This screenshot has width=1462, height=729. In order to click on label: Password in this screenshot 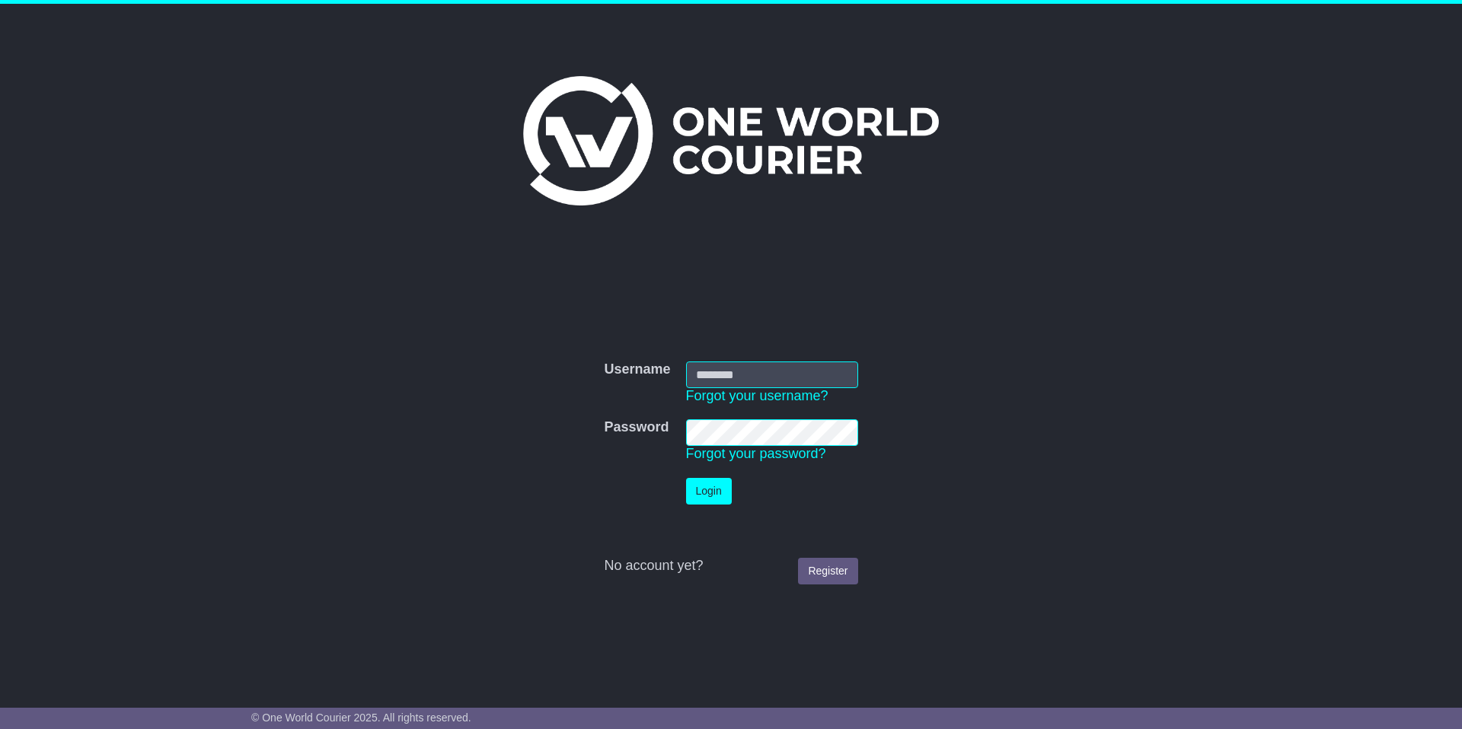, I will do `click(636, 428)`.